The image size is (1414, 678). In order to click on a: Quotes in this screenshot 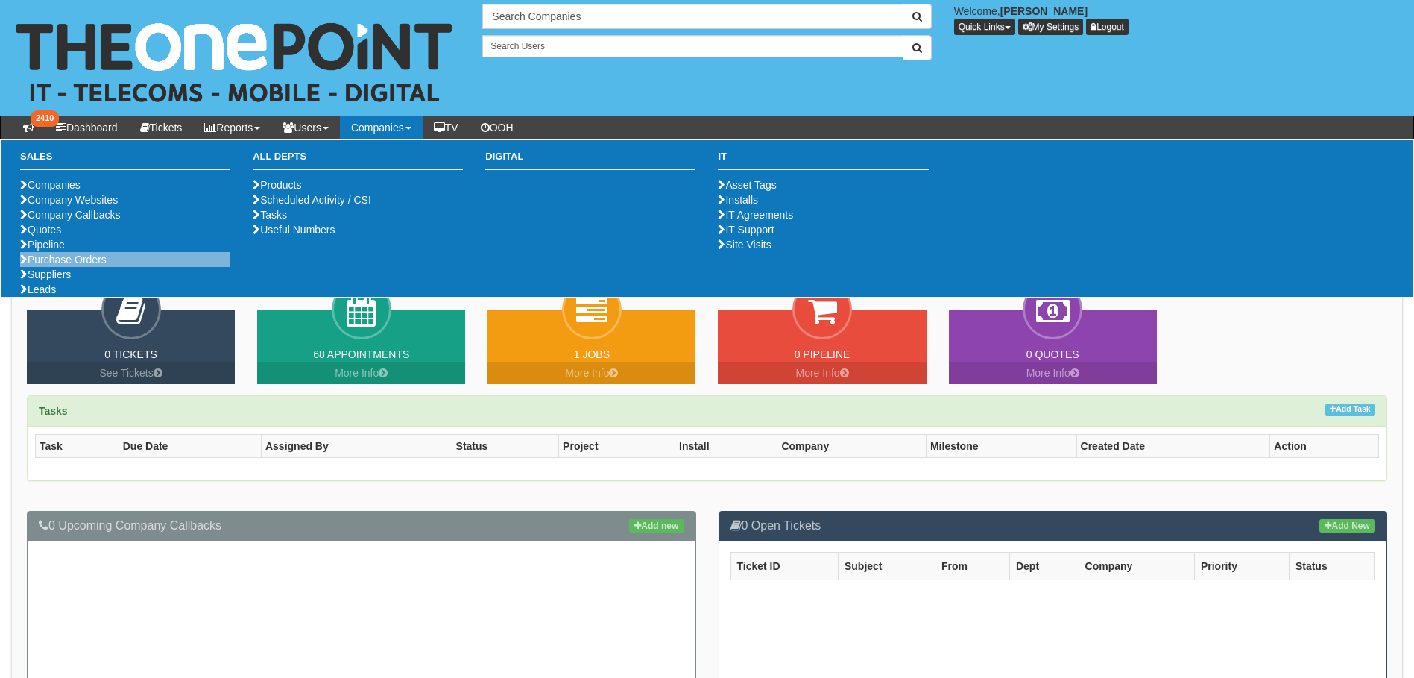, I will do `click(40, 230)`.